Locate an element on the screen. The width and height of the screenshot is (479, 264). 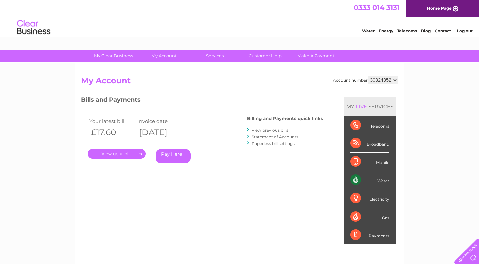
a: Make A Payment is located at coordinates (315, 56).